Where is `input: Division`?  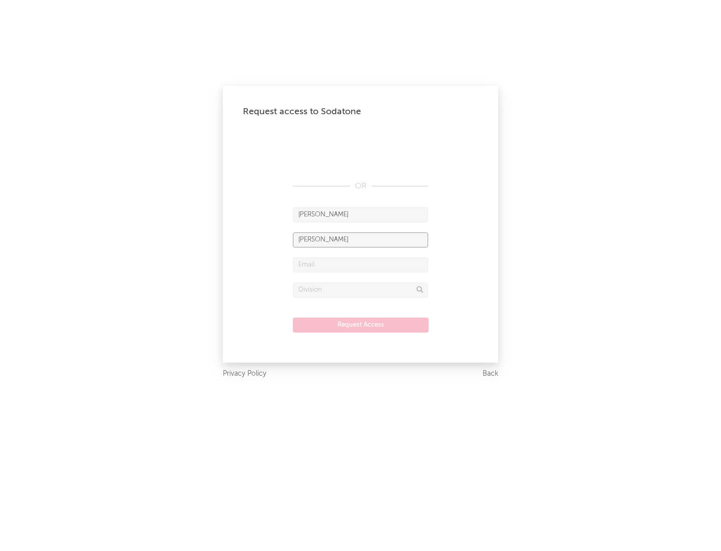 input: Division is located at coordinates (361, 290).